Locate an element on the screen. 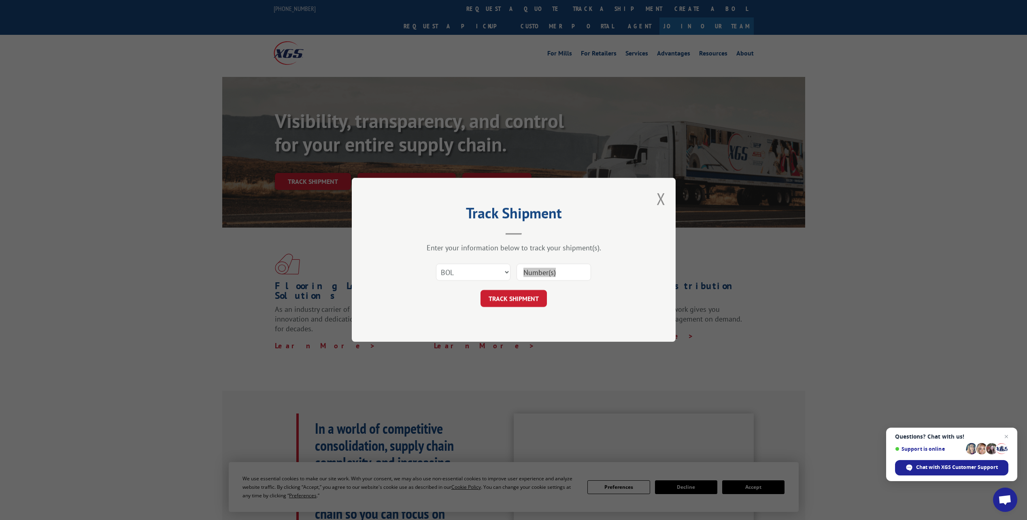 The image size is (1027, 520). button: Close modal is located at coordinates (661, 198).